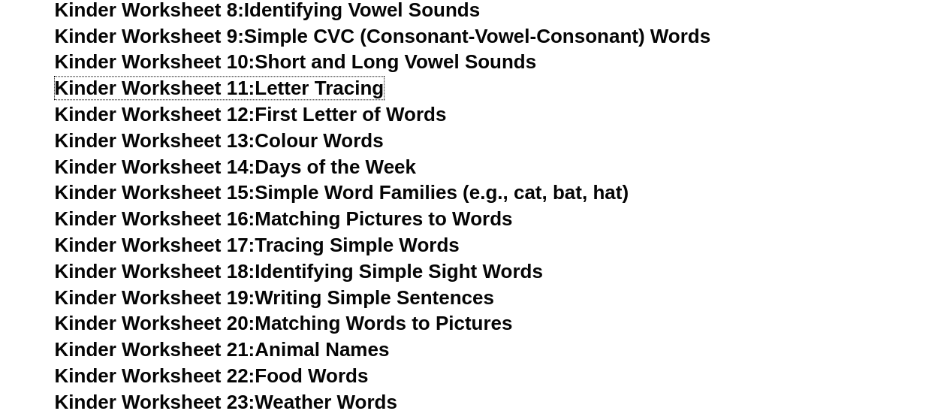 This screenshot has height=420, width=950. Describe the element at coordinates (251, 114) in the screenshot. I see `a: Kinder Worksheet 12:First Letter of Words` at that location.